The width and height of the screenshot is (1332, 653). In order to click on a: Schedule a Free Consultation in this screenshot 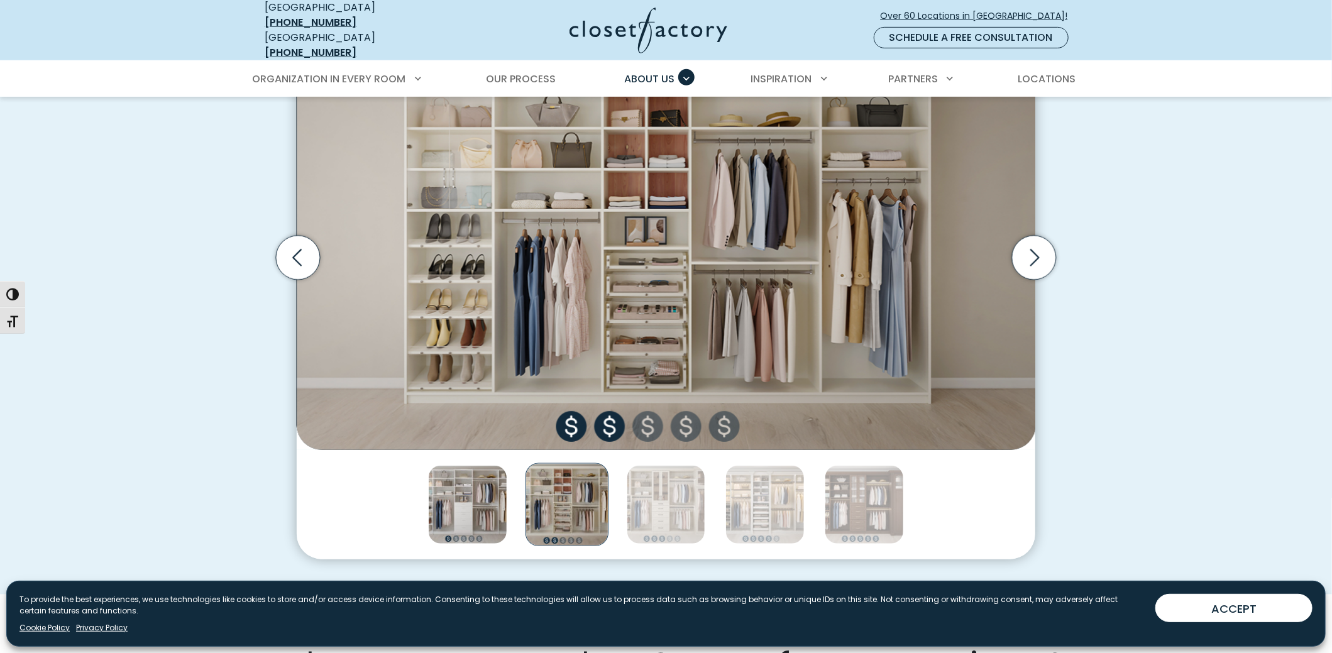, I will do `click(971, 38)`.